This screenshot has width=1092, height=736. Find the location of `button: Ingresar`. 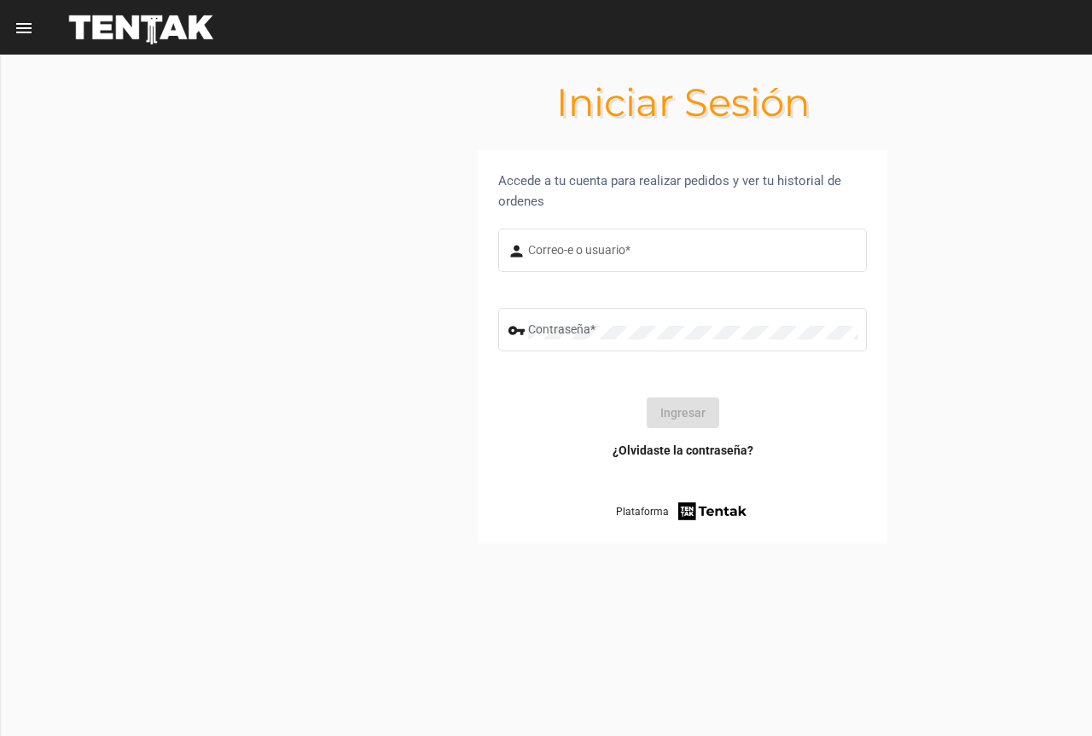

button: Ingresar is located at coordinates (682, 413).